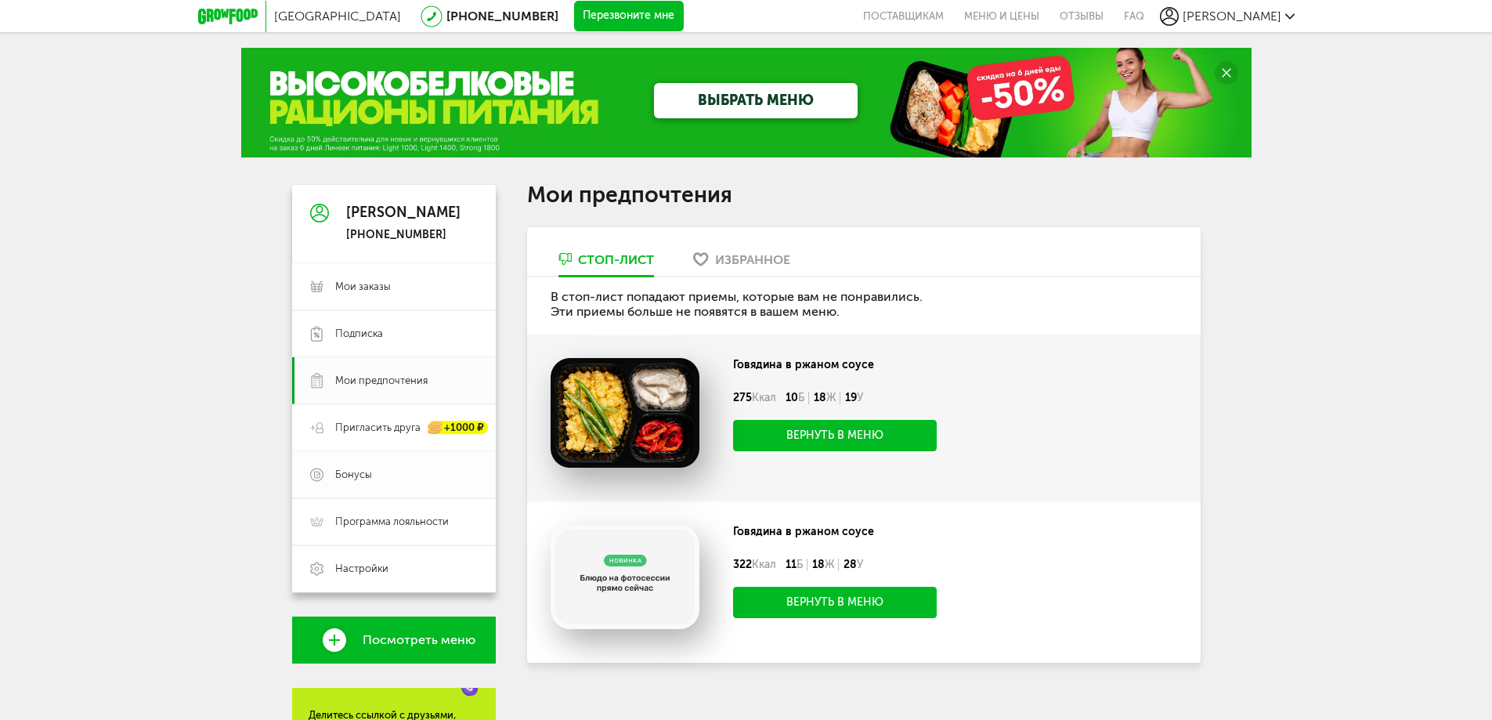 This screenshot has width=1492, height=720. I want to click on span: Бонусы, so click(353, 475).